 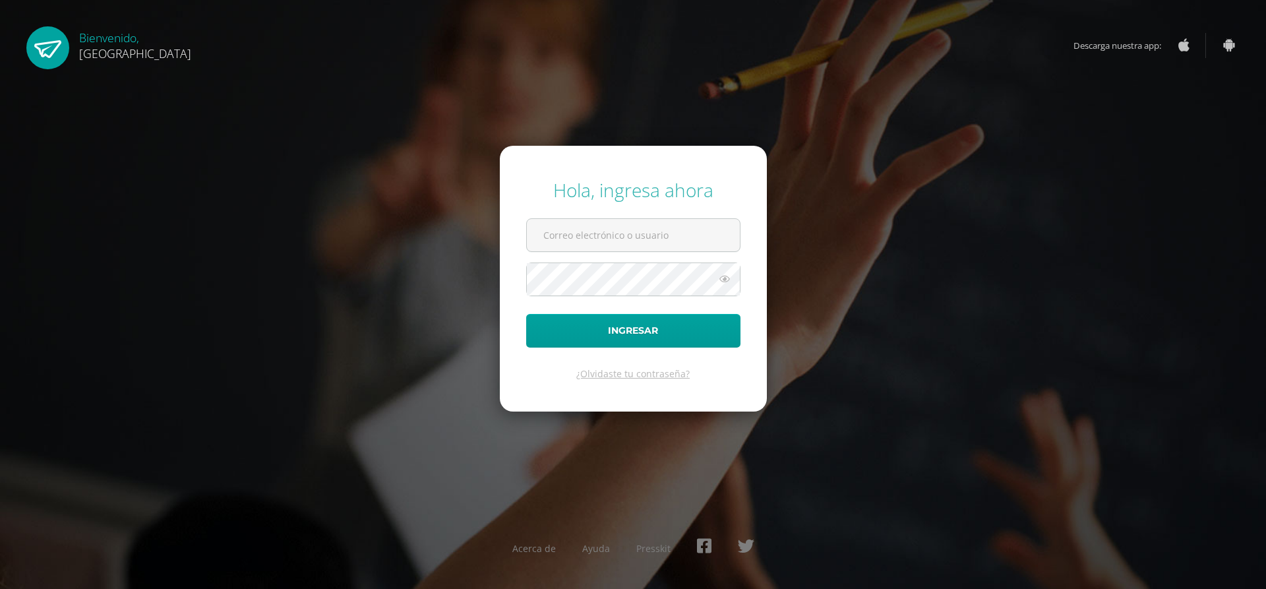 I want to click on button: Ingresar, so click(x=633, y=330).